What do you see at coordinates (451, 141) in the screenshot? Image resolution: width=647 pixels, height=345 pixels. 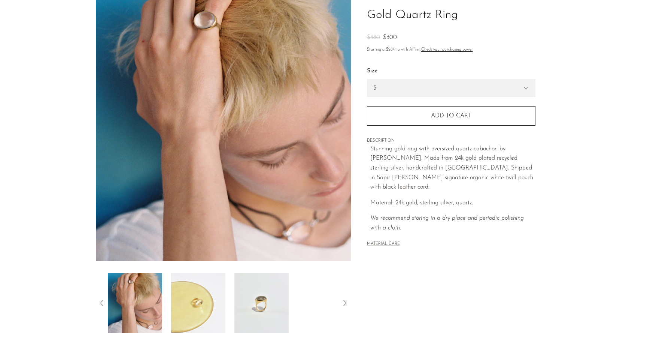 I see `span: DESCRIPTION` at bounding box center [451, 141].